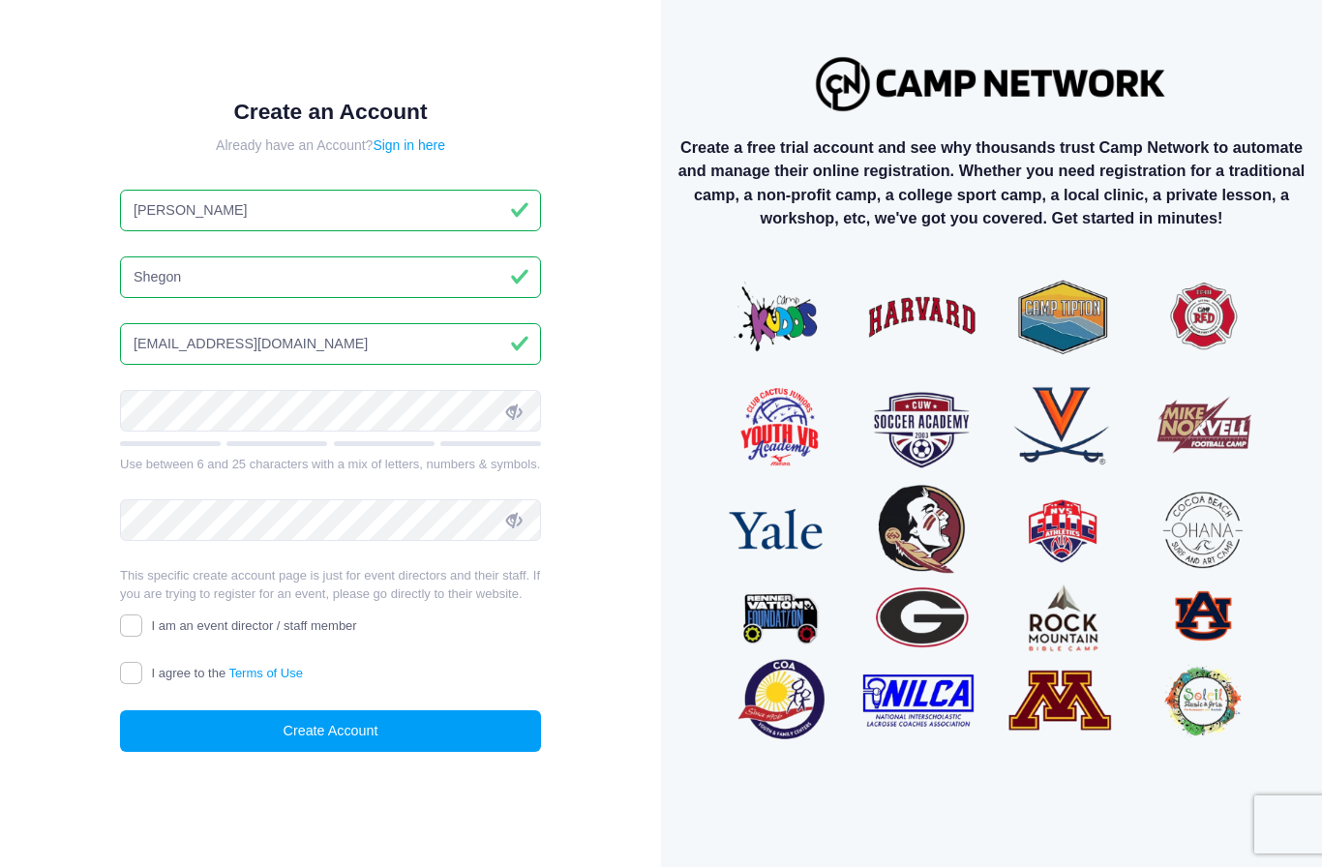  Describe the element at coordinates (408, 145) in the screenshot. I see `a: Sign in here` at that location.